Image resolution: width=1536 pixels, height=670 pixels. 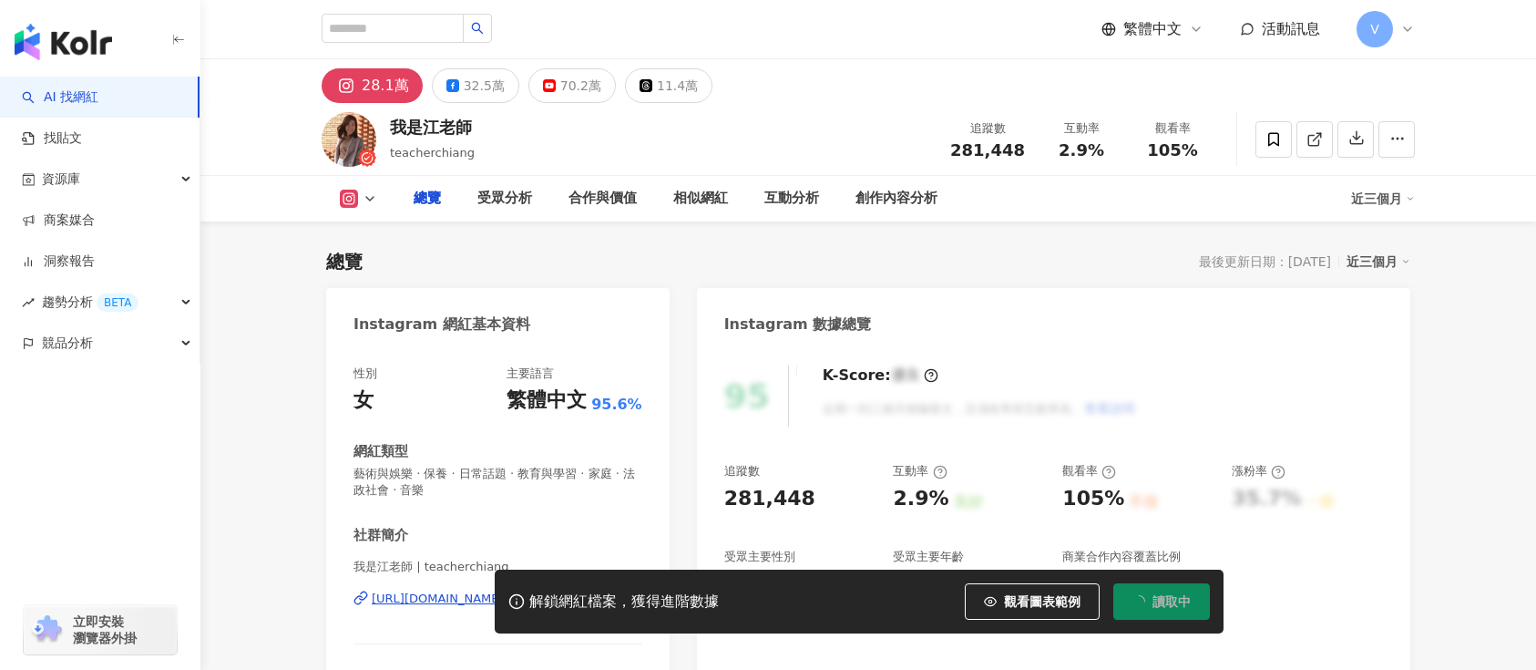 I want to click on span: 立即安裝 瀏覽器外掛, so click(x=105, y=630).